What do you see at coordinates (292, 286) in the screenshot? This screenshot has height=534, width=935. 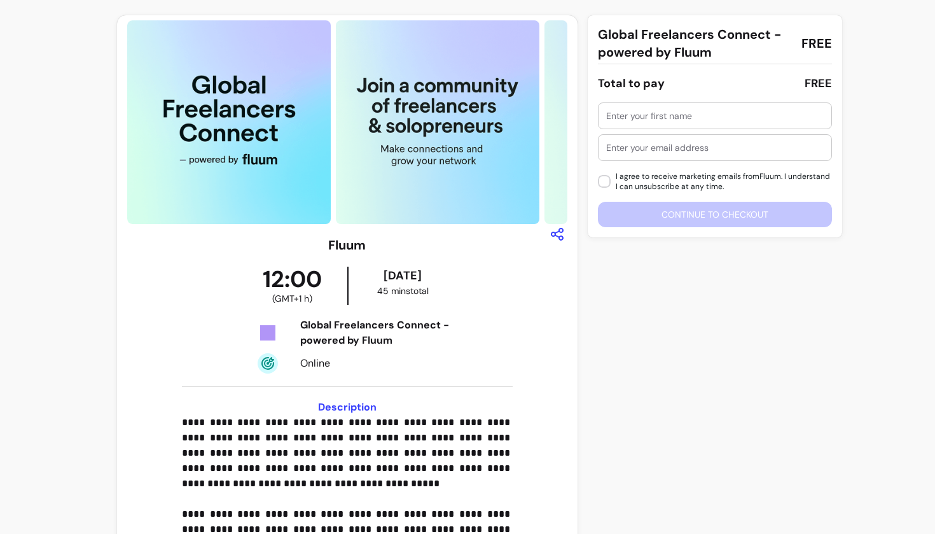 I see `div: 12:00` at bounding box center [292, 286].